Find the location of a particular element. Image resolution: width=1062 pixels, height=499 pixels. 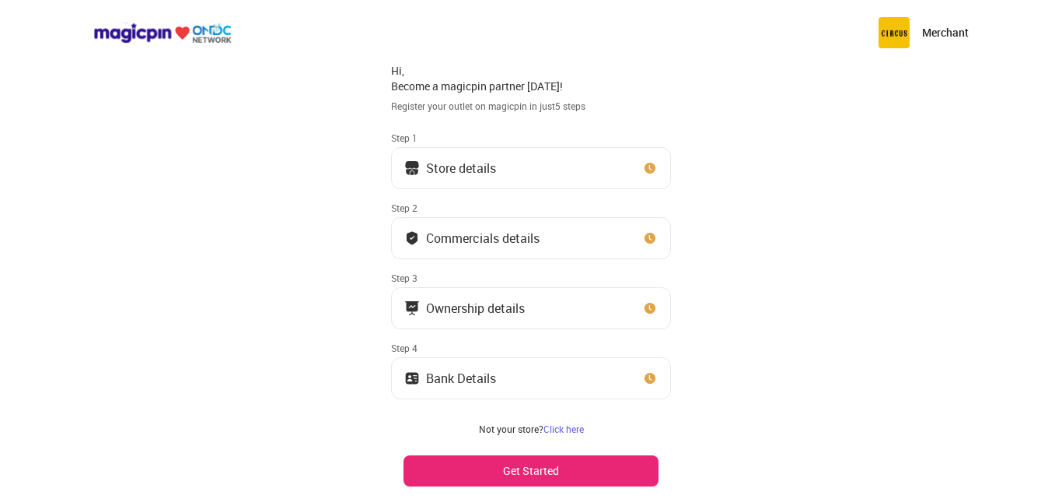

img: ownership_icon.37569ceb.svg is located at coordinates (412, 378).